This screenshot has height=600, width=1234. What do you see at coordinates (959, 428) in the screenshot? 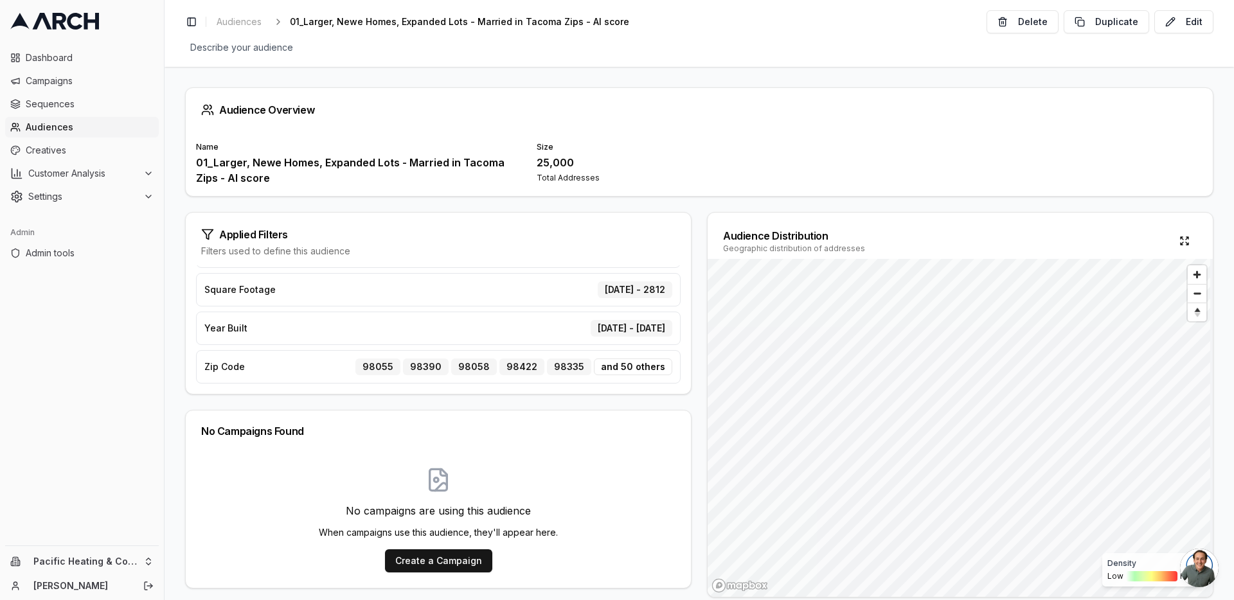
I see `canvas: Map` at bounding box center [959, 428].